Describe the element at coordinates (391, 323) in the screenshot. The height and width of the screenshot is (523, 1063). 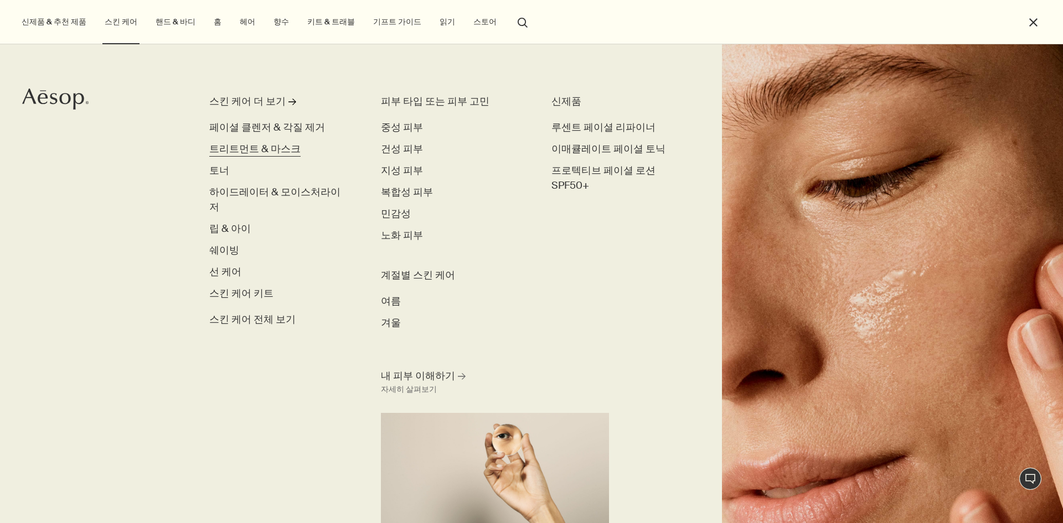
I see `span: 겨울` at that location.